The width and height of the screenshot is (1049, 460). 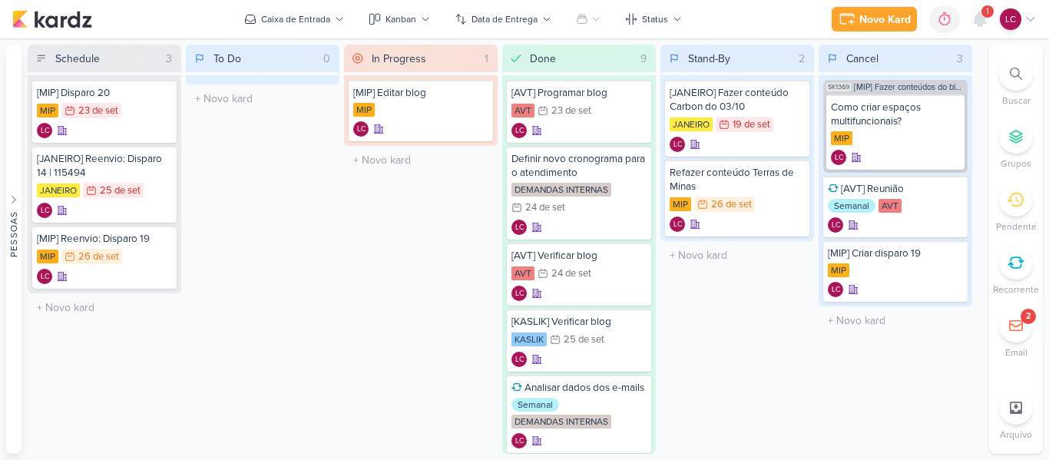 What do you see at coordinates (579, 166) in the screenshot?
I see `div: Definir novo cronograma para o atendimento` at bounding box center [579, 166].